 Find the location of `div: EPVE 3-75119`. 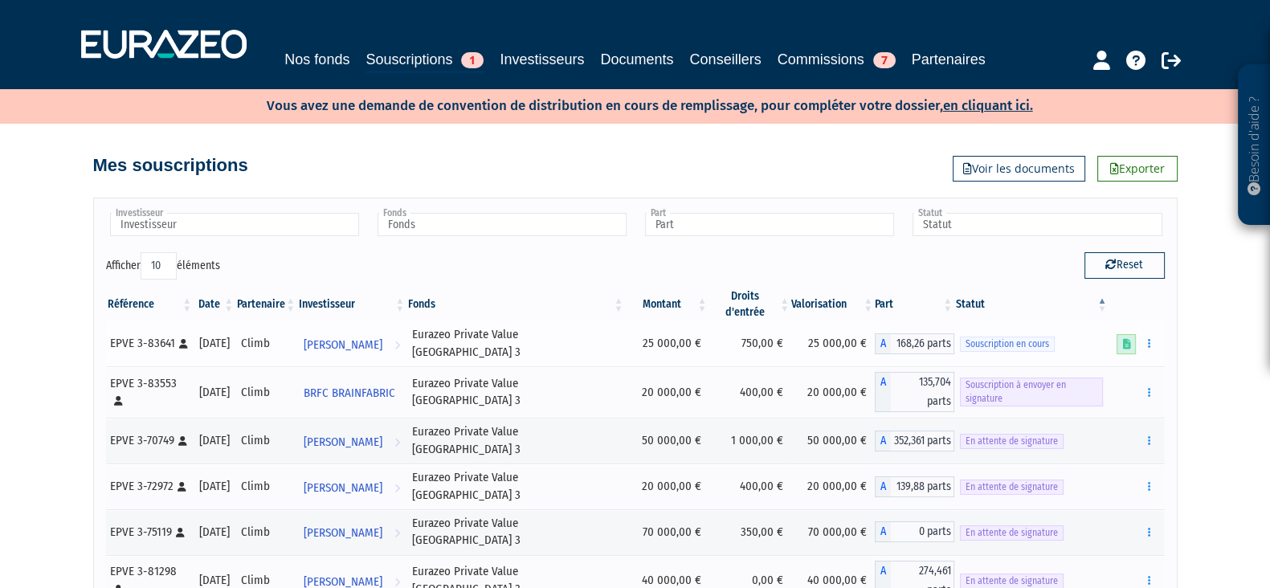

div: EPVE 3-75119 is located at coordinates (149, 532).